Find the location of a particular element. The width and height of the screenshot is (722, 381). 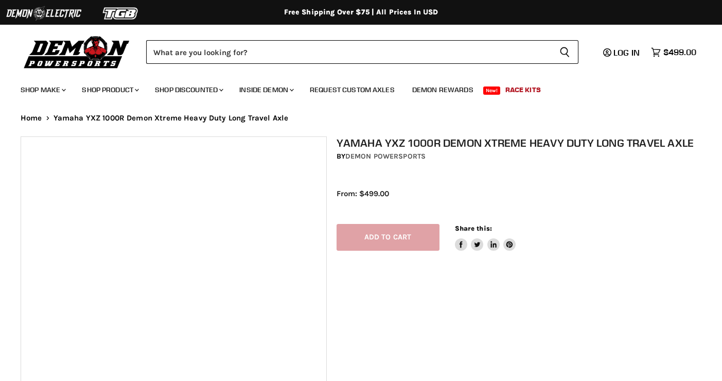

span: From: $499.00 is located at coordinates (363, 194).